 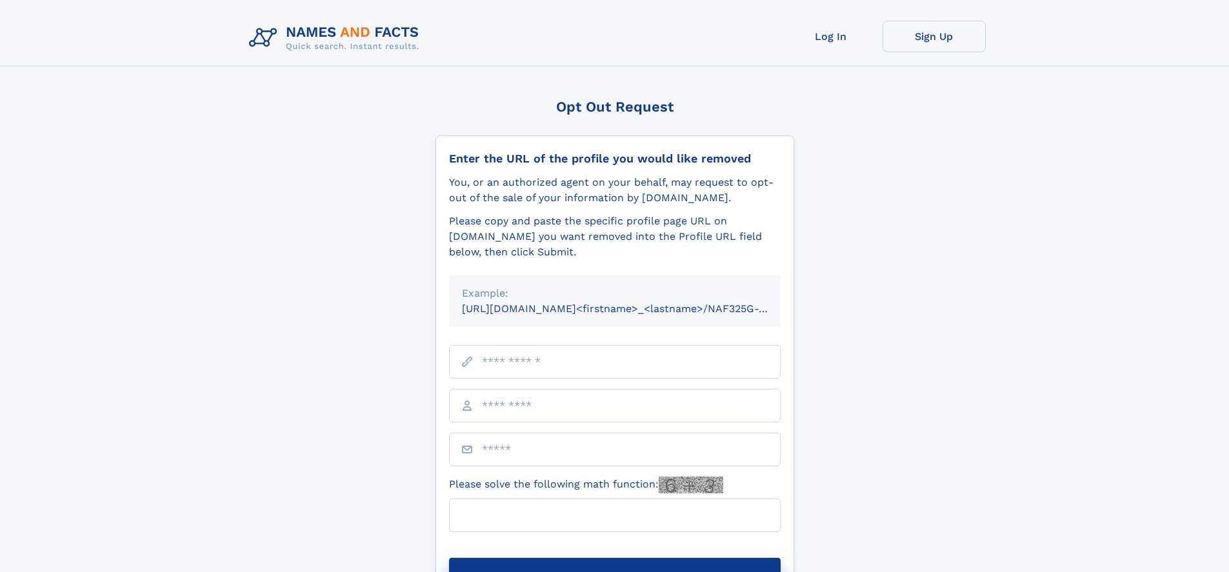 I want to click on a: Log In, so click(x=831, y=36).